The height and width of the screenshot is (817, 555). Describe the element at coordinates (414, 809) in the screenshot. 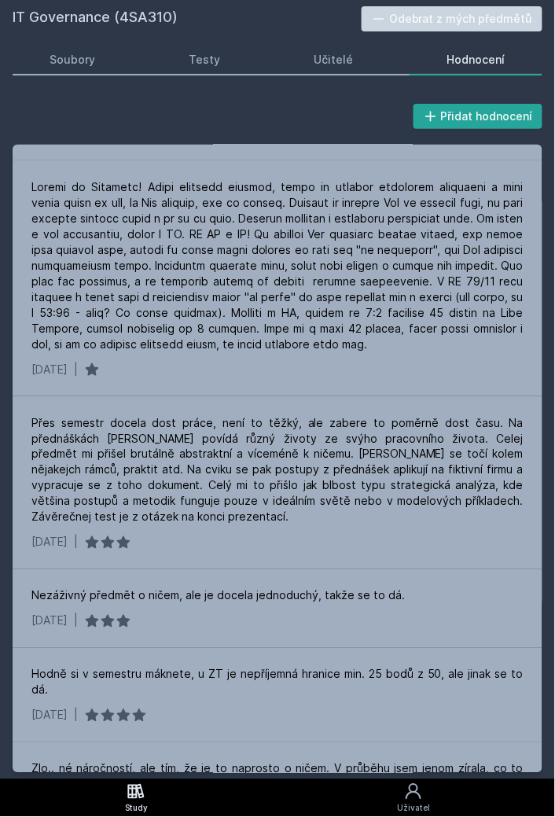

I see `div: Uživatel` at that location.